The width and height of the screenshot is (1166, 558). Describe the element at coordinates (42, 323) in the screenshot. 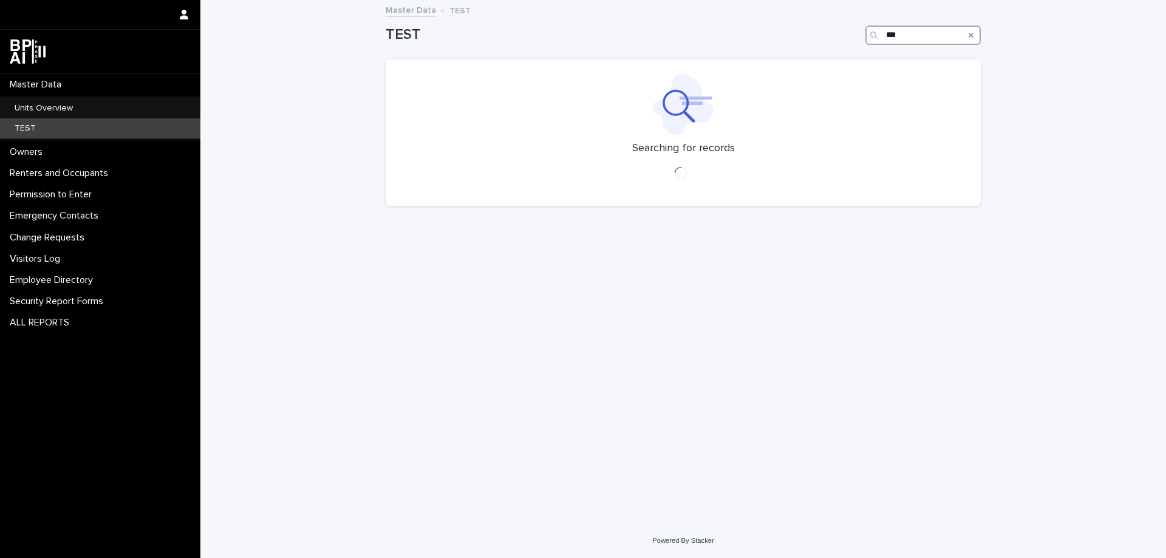

I see `p: ALL REPORTS` at that location.